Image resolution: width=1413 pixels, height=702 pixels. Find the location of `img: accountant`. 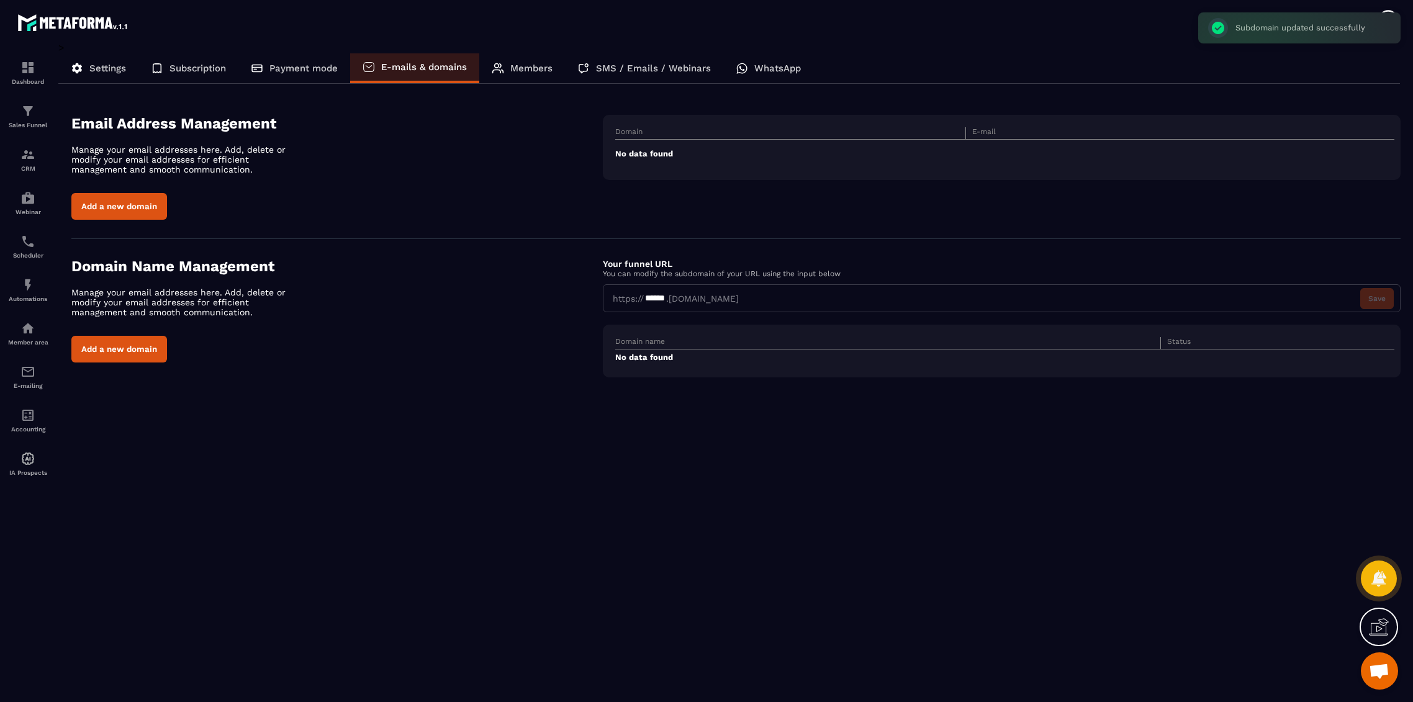

img: accountant is located at coordinates (28, 415).